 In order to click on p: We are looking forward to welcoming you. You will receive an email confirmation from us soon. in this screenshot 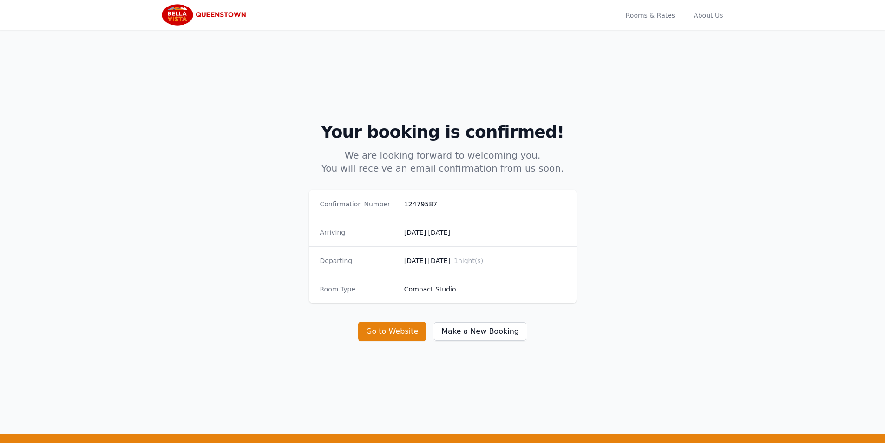, I will do `click(443, 162)`.